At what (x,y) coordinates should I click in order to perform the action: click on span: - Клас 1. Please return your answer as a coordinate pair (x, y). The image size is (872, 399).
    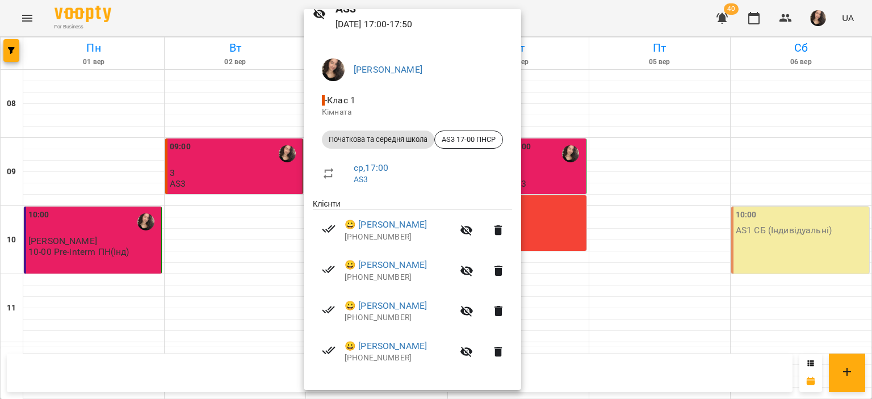
    Looking at the image, I should click on (339, 100).